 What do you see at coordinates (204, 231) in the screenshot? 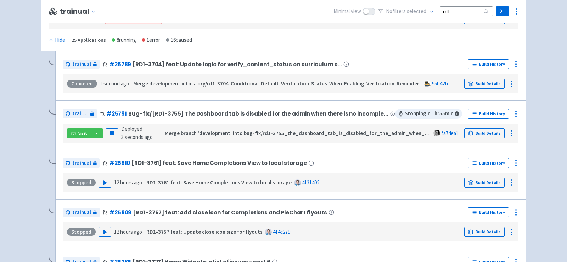
I see `strong: RD1-3757 feat: Update close icon size for flyouts` at bounding box center [204, 231].